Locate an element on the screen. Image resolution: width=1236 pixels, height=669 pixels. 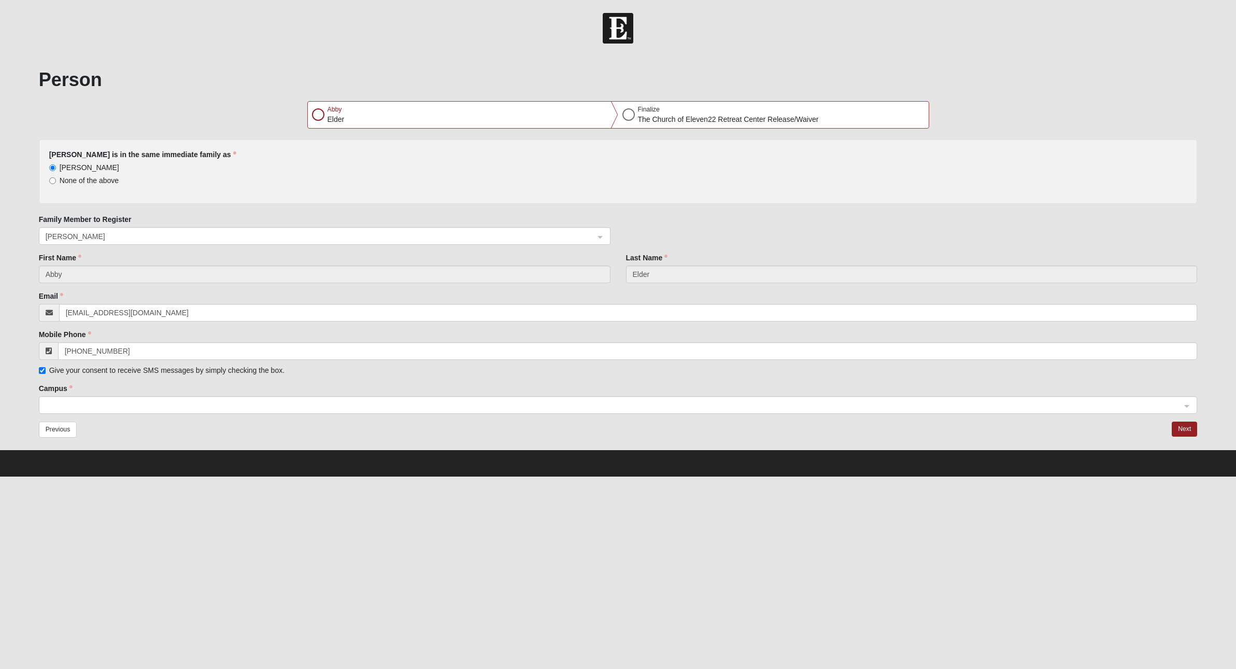
h1: Person is located at coordinates (618, 79).